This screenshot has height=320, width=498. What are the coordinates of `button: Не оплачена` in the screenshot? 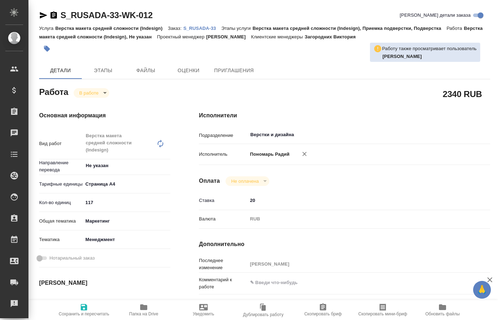 It's located at (245, 181).